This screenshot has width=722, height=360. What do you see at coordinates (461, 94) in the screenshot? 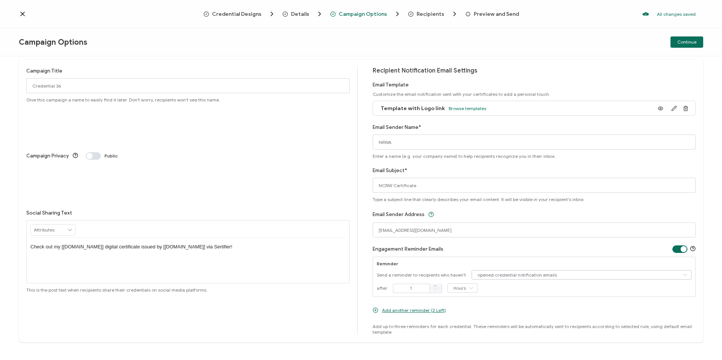
I see `span: Customize the email notification sent with your certificates to add a personal touch.` at bounding box center [461, 94].